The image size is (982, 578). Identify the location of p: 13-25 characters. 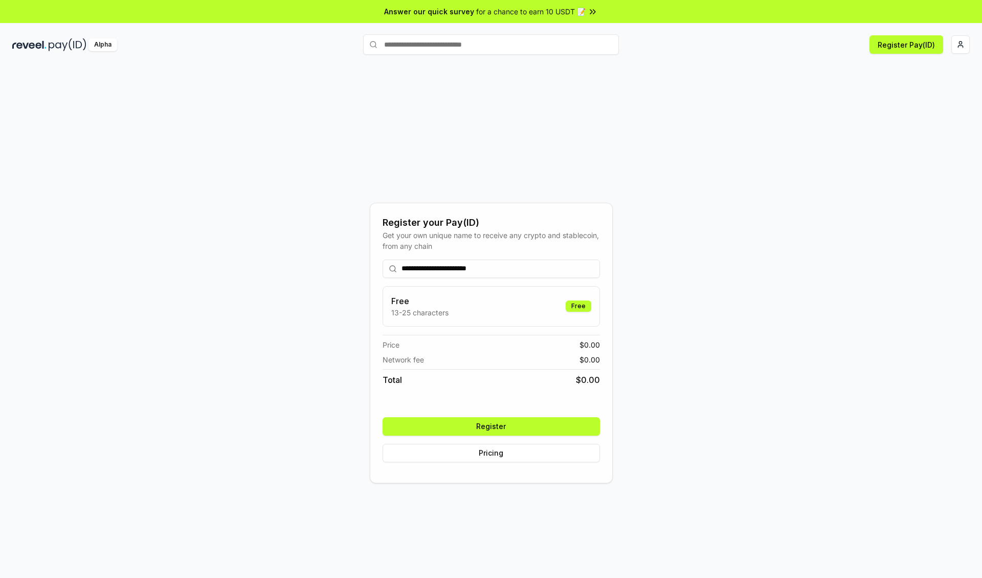
(420, 312).